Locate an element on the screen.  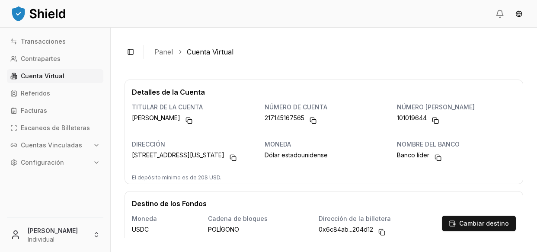
a: Contrapartes is located at coordinates (55, 59).